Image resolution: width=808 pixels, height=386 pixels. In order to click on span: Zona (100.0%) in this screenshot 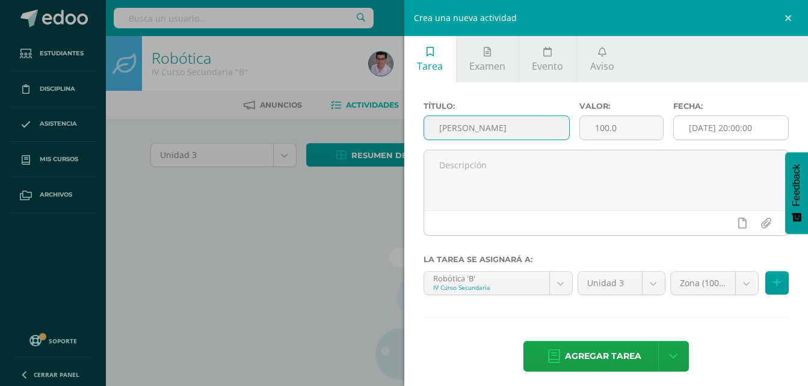, I will do `click(703, 283)`.